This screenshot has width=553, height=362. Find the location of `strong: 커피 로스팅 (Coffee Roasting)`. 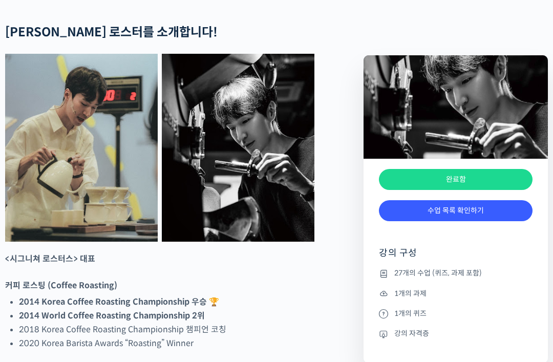

strong: 커피 로스팅 (Coffee Roasting) is located at coordinates (61, 285).